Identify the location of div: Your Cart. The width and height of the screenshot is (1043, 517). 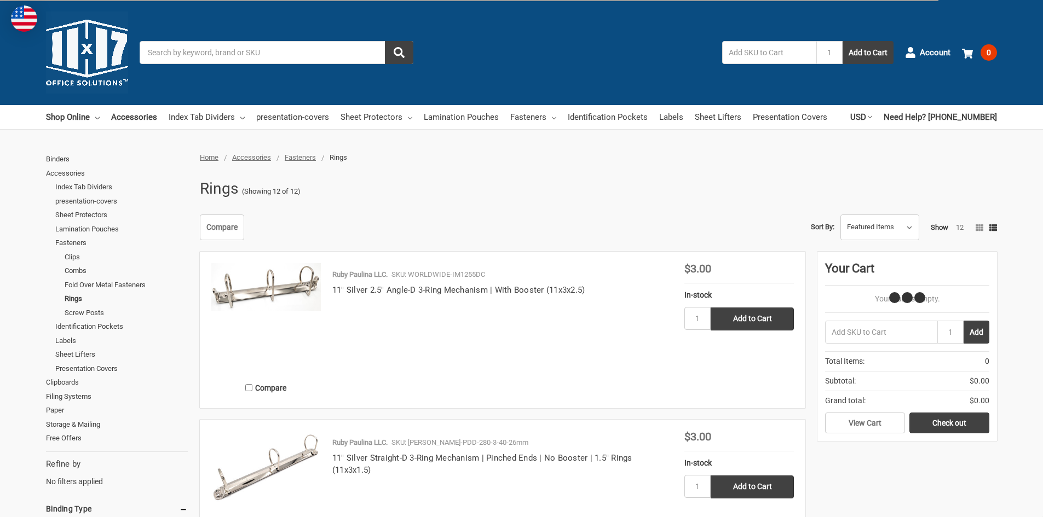
(907, 273).